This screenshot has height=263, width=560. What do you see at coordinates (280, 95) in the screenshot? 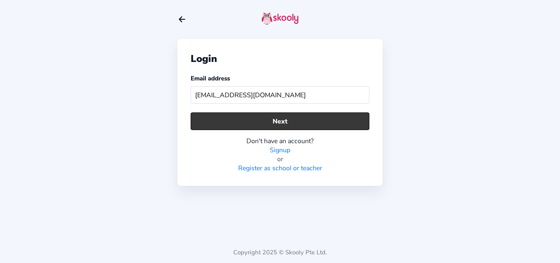
I see `input: Your email address` at bounding box center [280, 95].